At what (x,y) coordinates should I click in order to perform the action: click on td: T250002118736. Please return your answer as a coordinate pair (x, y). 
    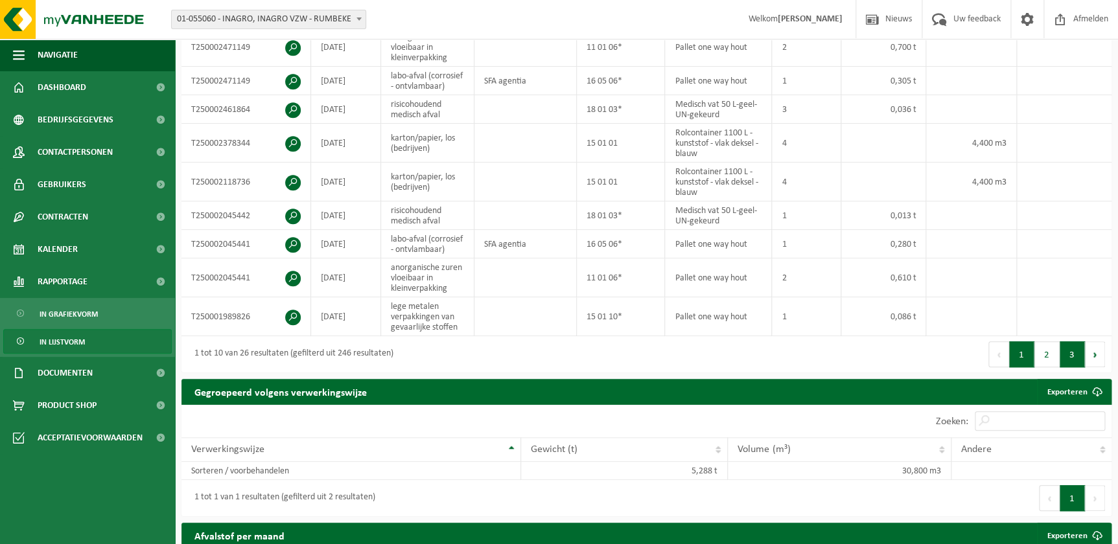
    Looking at the image, I should click on (246, 182).